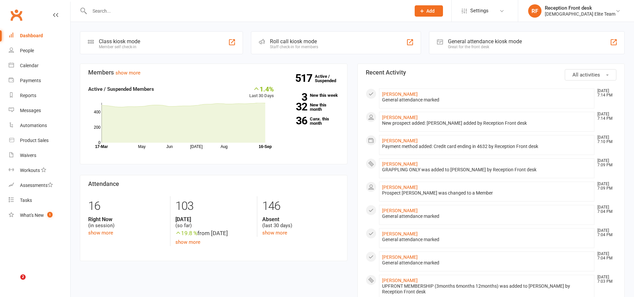 The height and width of the screenshot is (297, 634). I want to click on span: 1, so click(50, 215).